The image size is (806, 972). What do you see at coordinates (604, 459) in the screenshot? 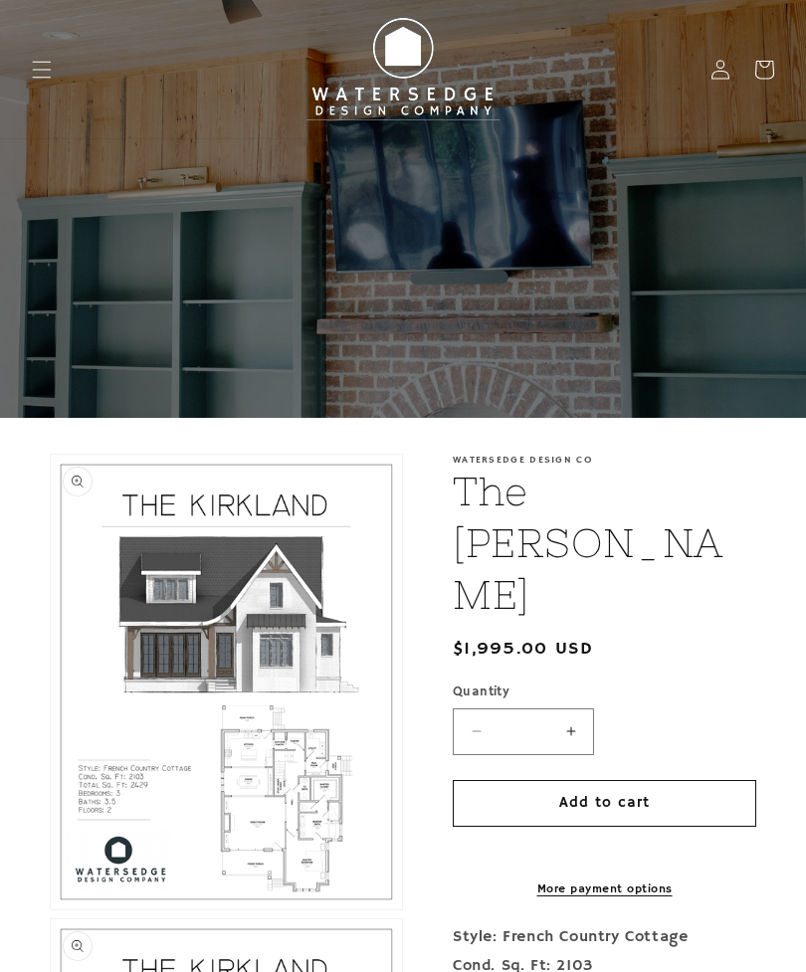
I see `p: Watersedge Design Co` at bounding box center [604, 459].